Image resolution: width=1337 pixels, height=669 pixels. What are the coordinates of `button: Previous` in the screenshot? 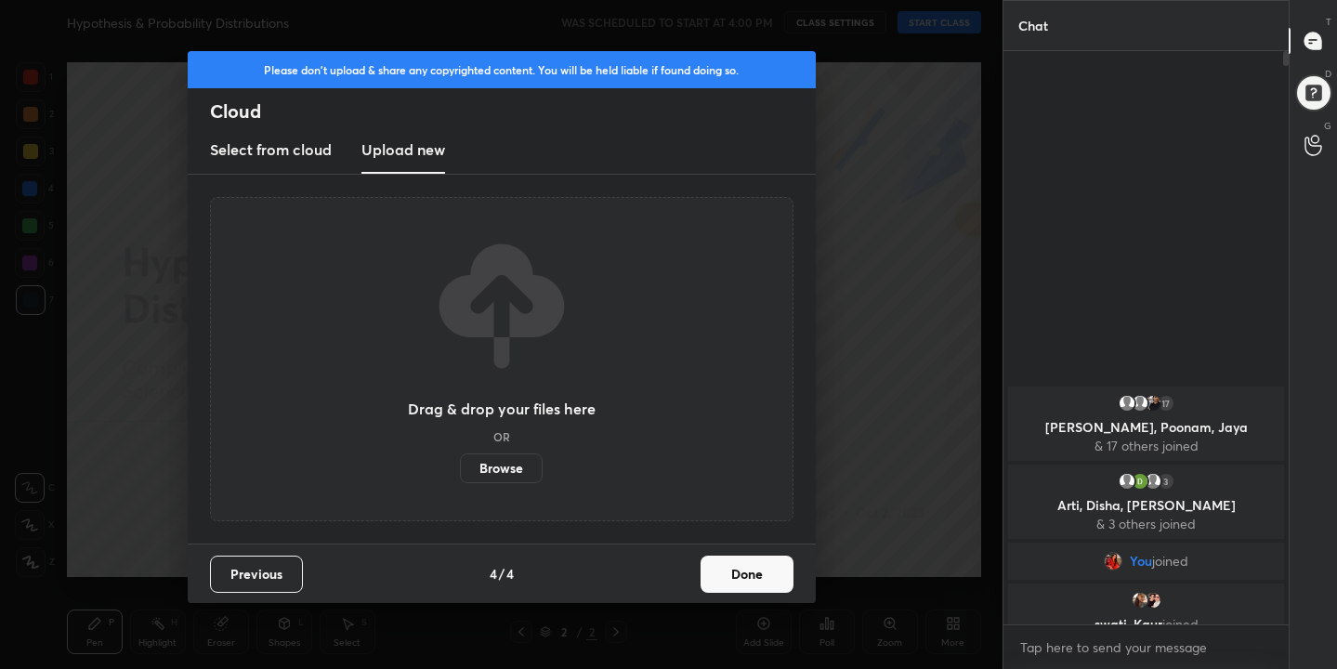 It's located at (256, 574).